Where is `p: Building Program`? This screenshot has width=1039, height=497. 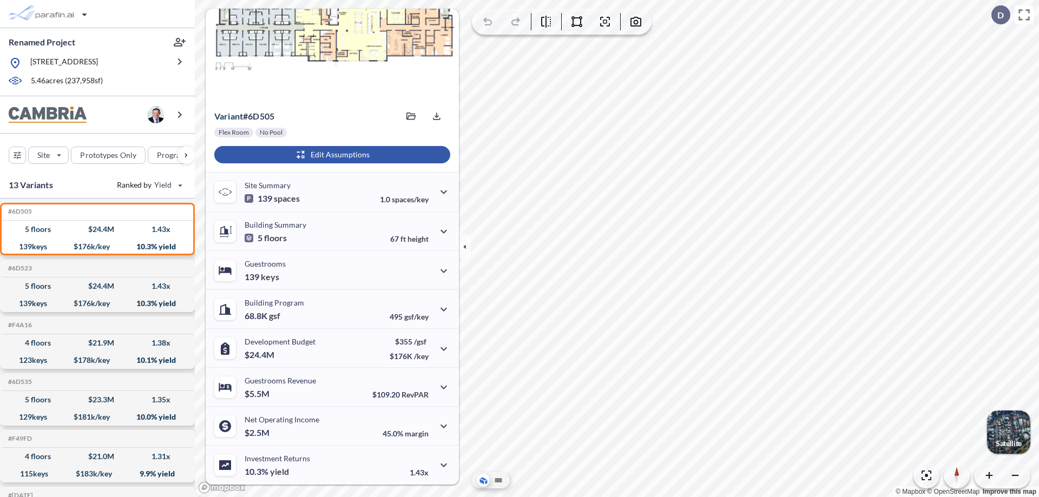 p: Building Program is located at coordinates (274, 302).